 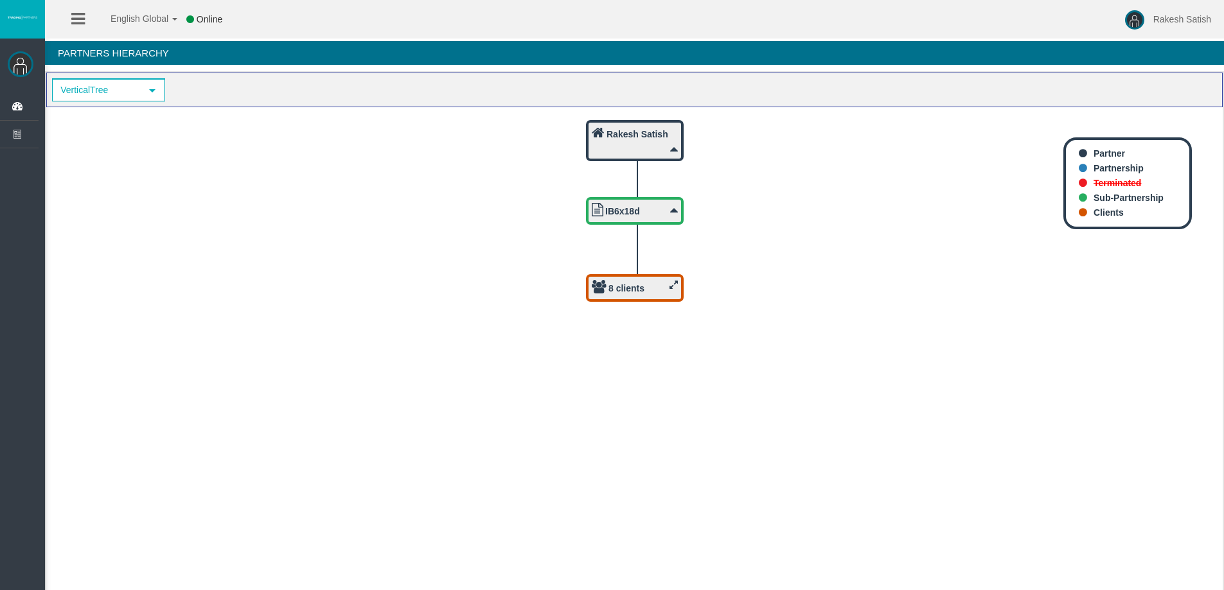 I want to click on b: Partnership, so click(x=1118, y=168).